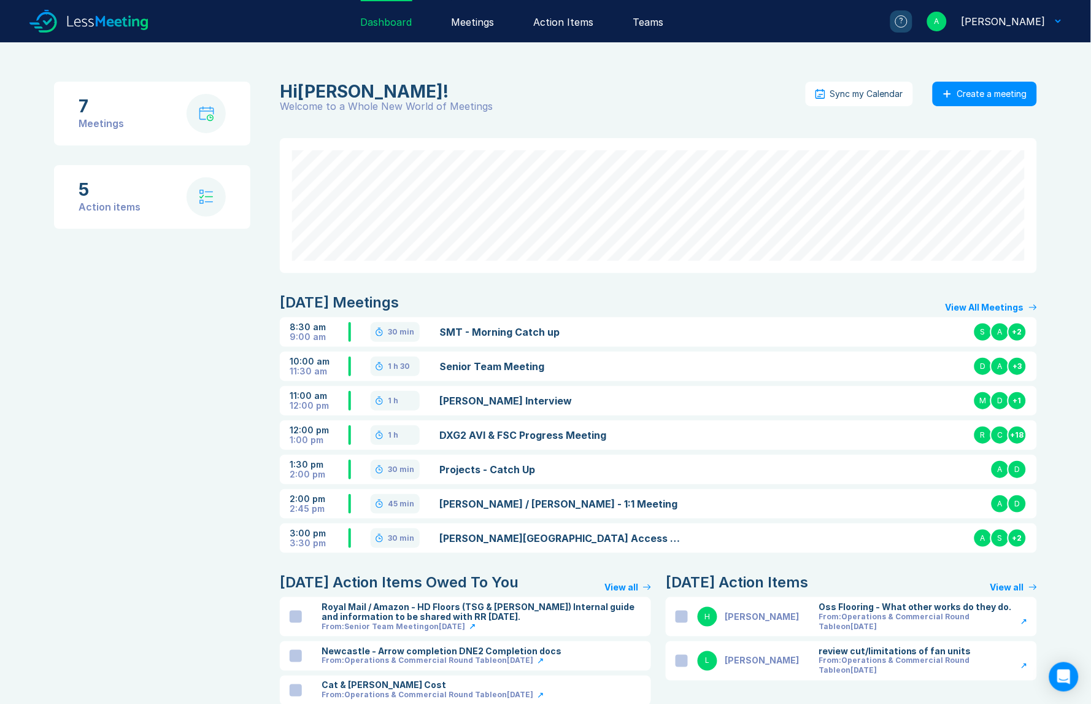 The height and width of the screenshot is (704, 1091). I want to click on div: 8:30 am, so click(319, 327).